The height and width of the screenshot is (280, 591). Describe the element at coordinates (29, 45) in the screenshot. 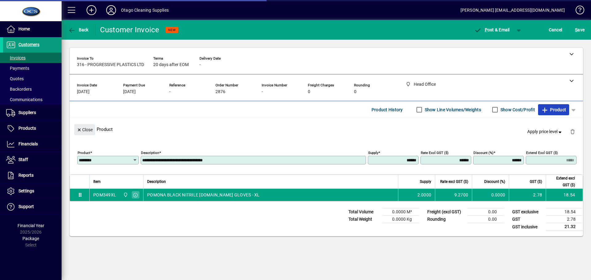

I see `span: Customers` at that location.